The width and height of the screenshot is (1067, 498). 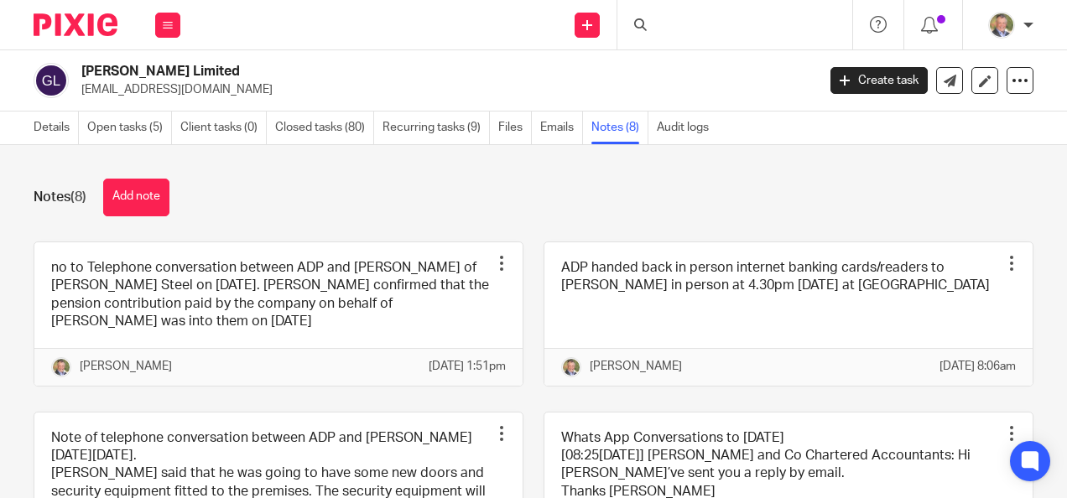 I want to click on a: Audit logs, so click(x=687, y=128).